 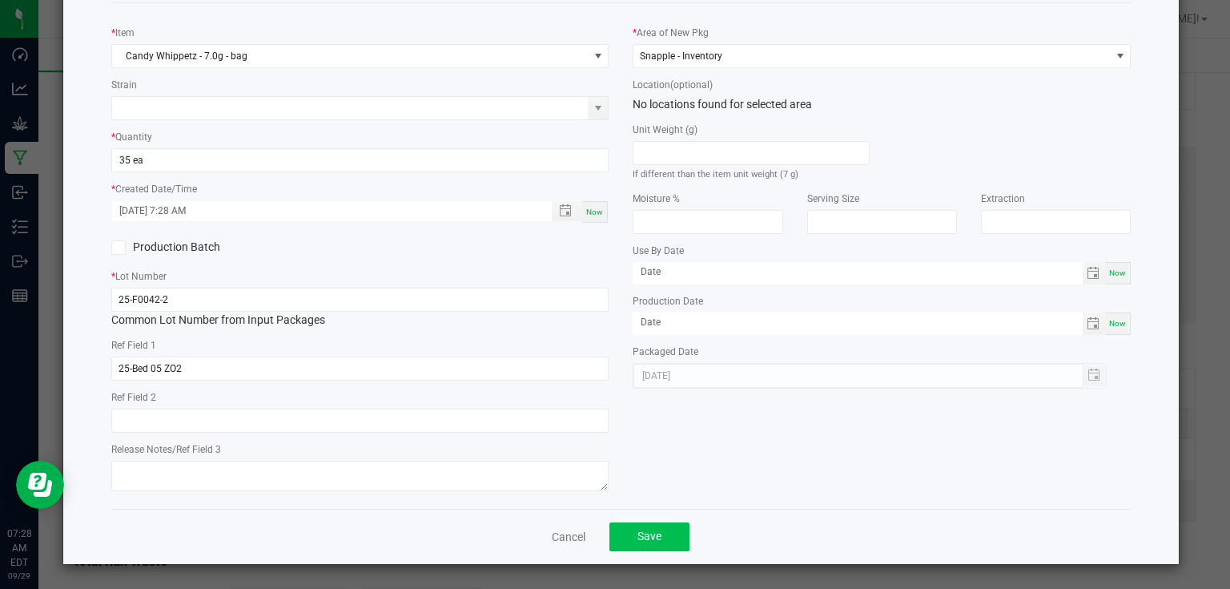 I want to click on label: Packaged Date, so click(x=666, y=352).